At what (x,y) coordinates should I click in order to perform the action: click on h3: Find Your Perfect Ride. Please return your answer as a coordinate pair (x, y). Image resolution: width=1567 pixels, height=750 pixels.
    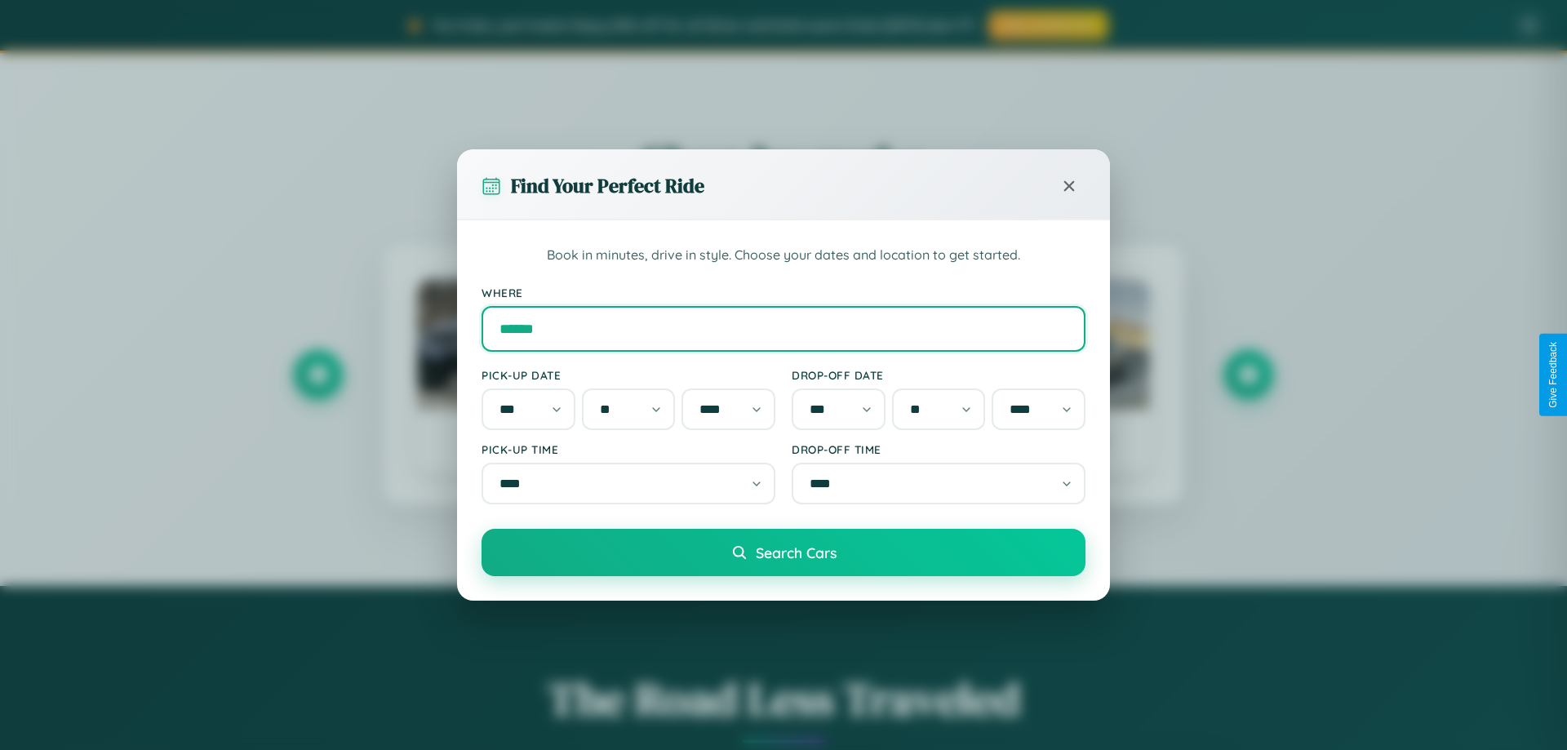
    Looking at the image, I should click on (607, 185).